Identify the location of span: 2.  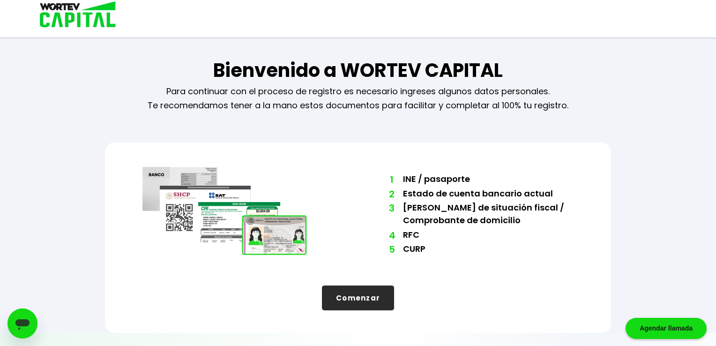
(391, 194).